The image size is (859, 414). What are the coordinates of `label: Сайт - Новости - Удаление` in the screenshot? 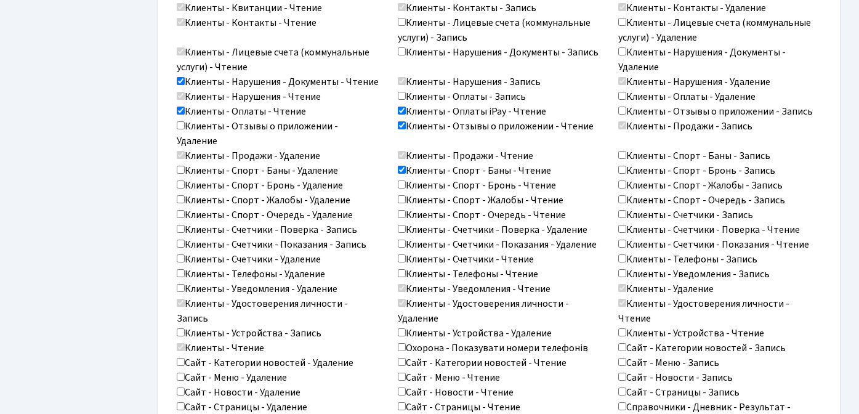 It's located at (238, 392).